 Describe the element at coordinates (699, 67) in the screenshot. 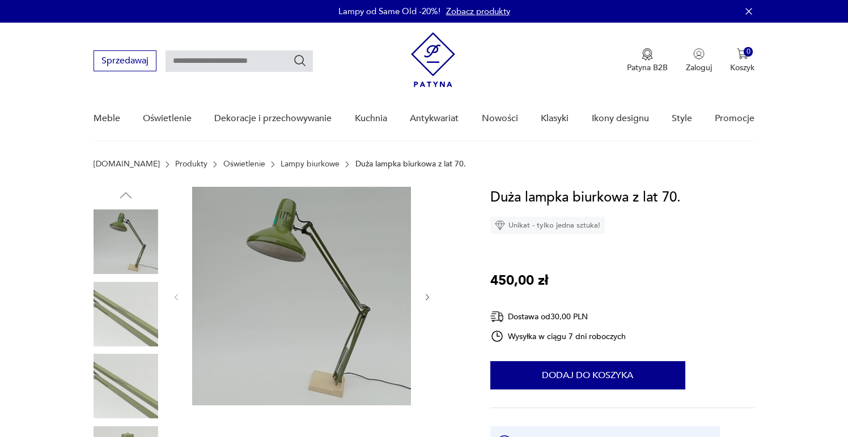

I see `p: Zaloguj` at that location.